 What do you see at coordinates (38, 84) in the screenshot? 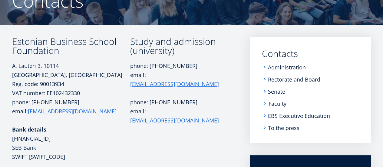
I see `font: Reg. code: 90013934` at bounding box center [38, 84].